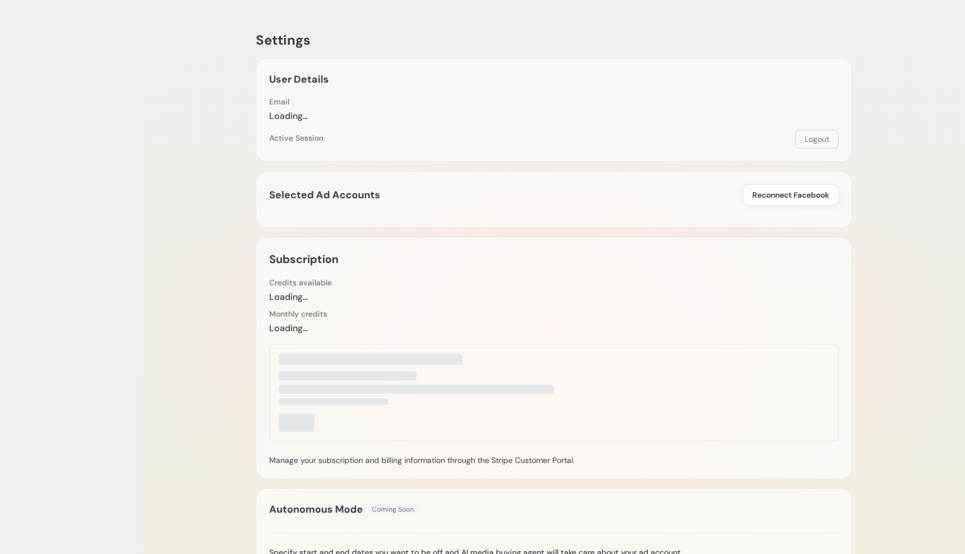 The width and height of the screenshot is (965, 554). Describe the element at coordinates (791, 195) in the screenshot. I see `span: Reconnect Facebook` at that location.